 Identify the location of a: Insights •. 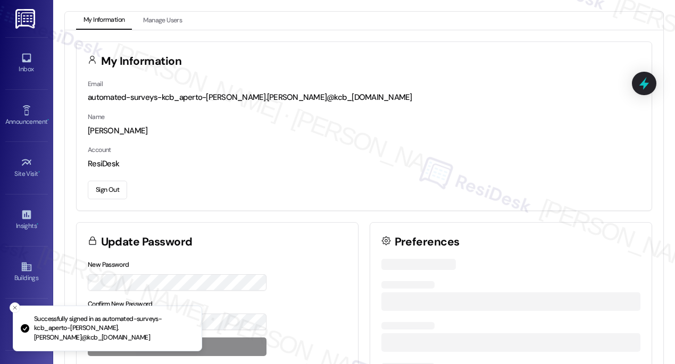
(27, 220).